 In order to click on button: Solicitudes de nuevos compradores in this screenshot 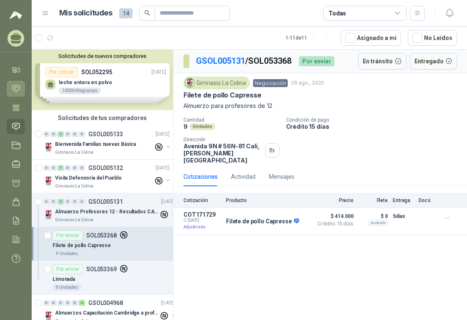, I will do `click(102, 56)`.